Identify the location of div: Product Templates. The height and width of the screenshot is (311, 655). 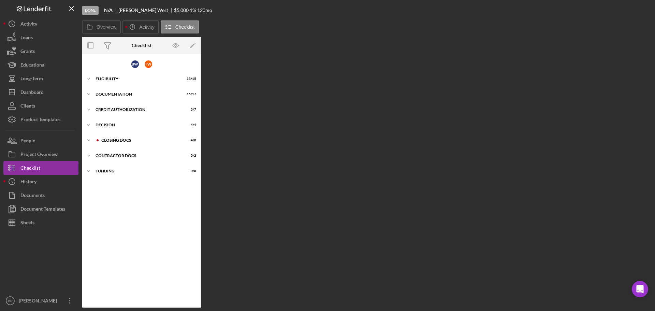
(40, 120).